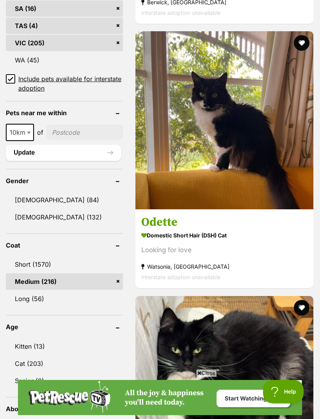 This screenshot has height=419, width=320. I want to click on a: Medium (216), so click(64, 282).